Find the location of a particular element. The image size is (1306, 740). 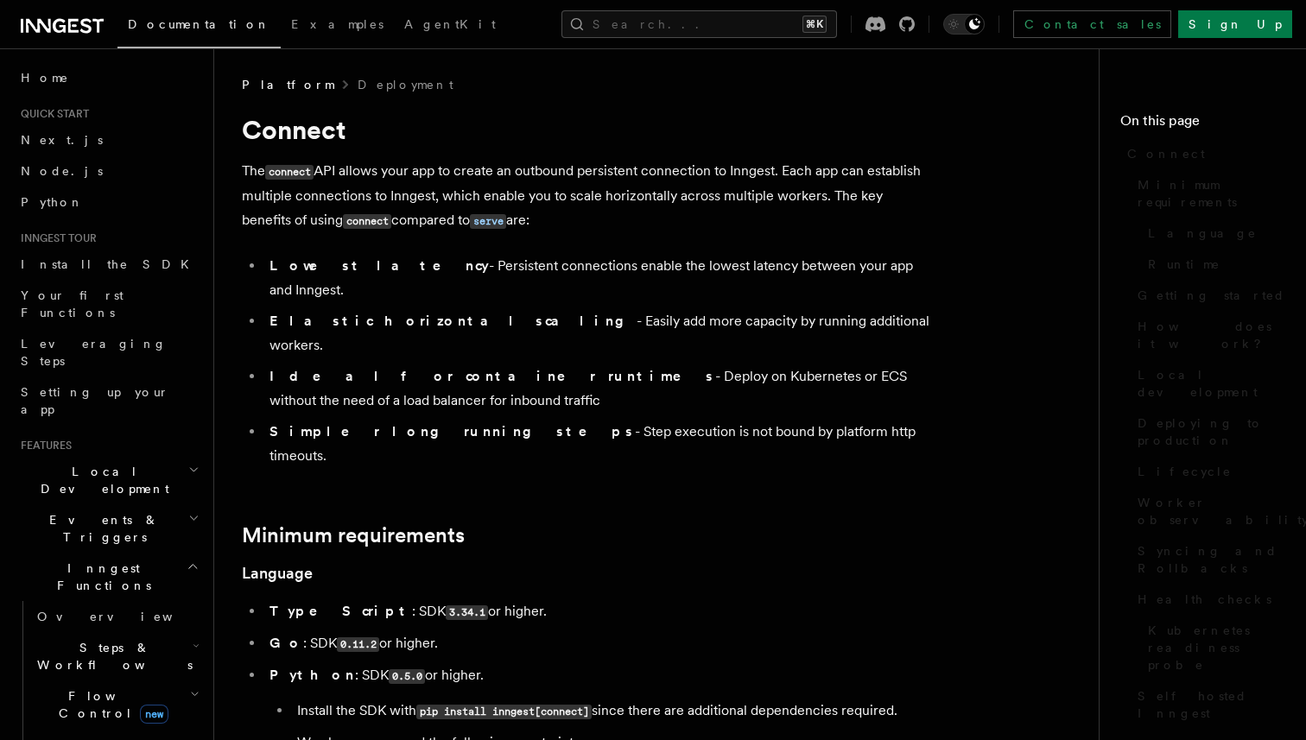

a: AgentKit is located at coordinates (450, 26).